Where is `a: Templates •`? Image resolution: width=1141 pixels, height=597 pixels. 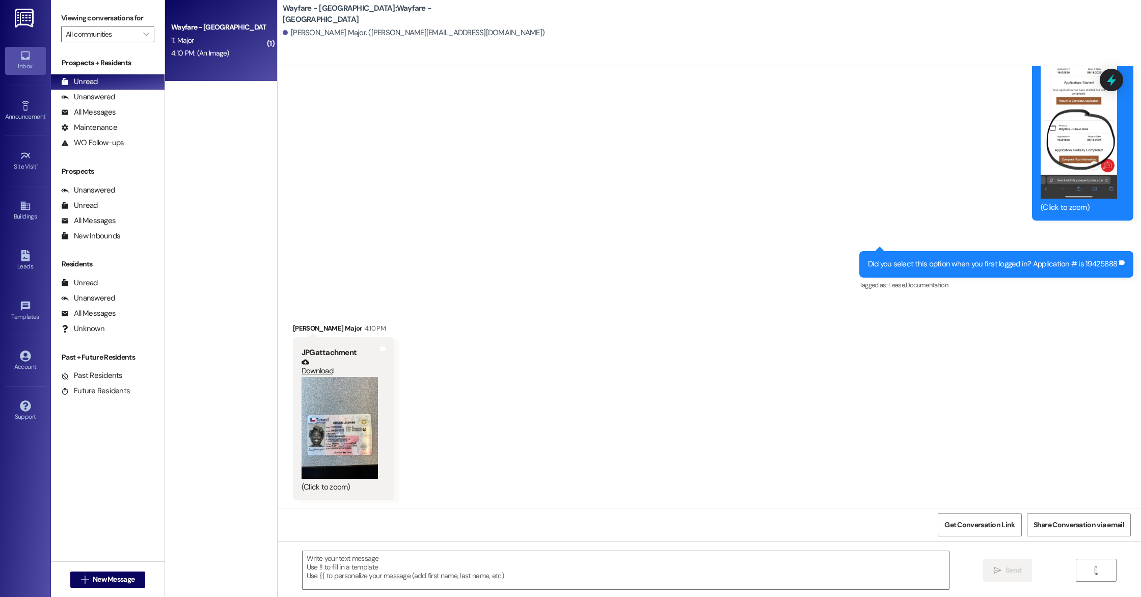
a: Templates • is located at coordinates (25, 311).